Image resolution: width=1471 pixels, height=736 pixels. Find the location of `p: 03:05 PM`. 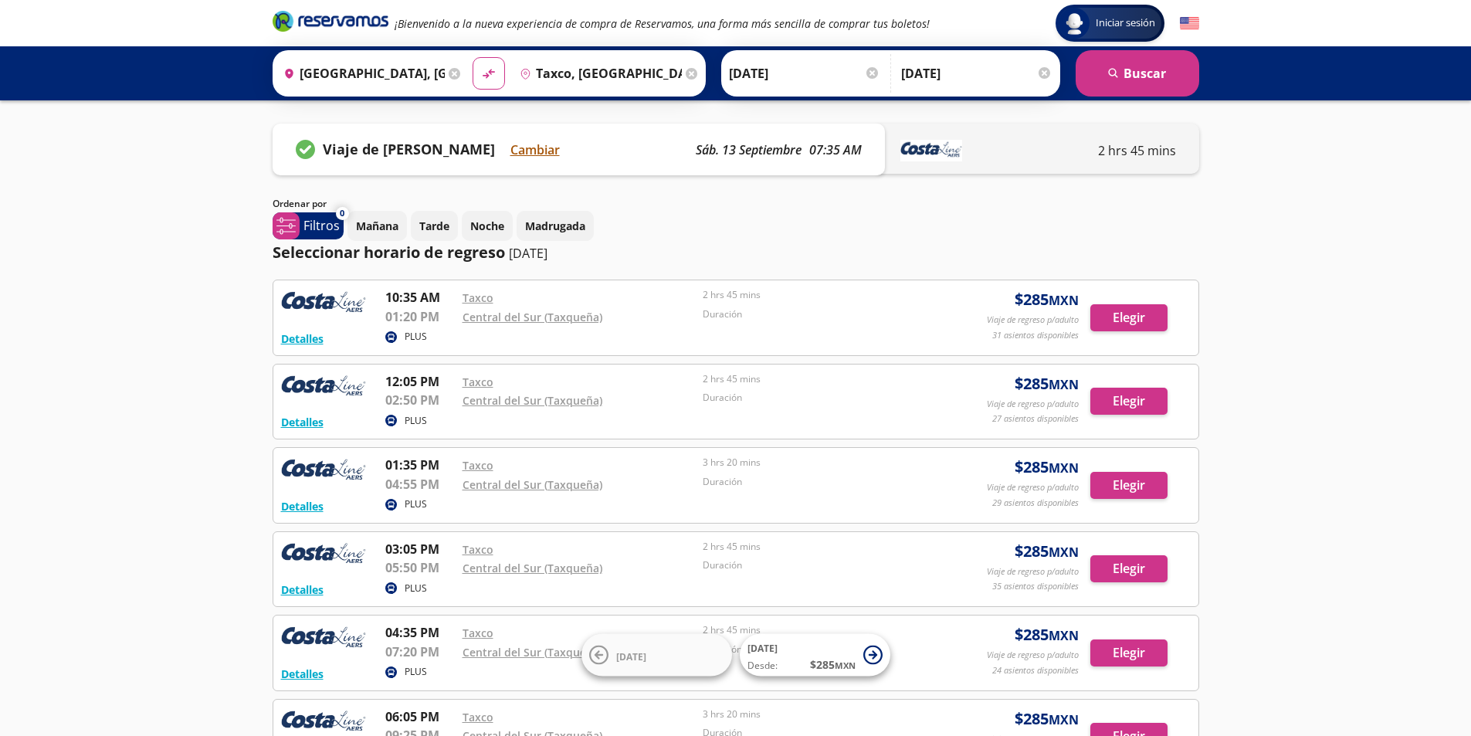

p: 03:05 PM is located at coordinates (420, 549).